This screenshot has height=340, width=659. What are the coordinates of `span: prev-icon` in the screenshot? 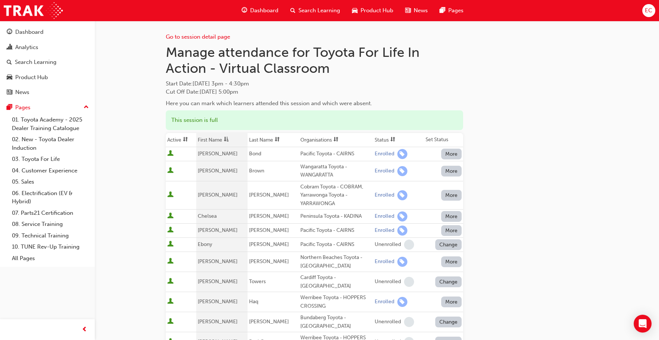 It's located at (84, 330).